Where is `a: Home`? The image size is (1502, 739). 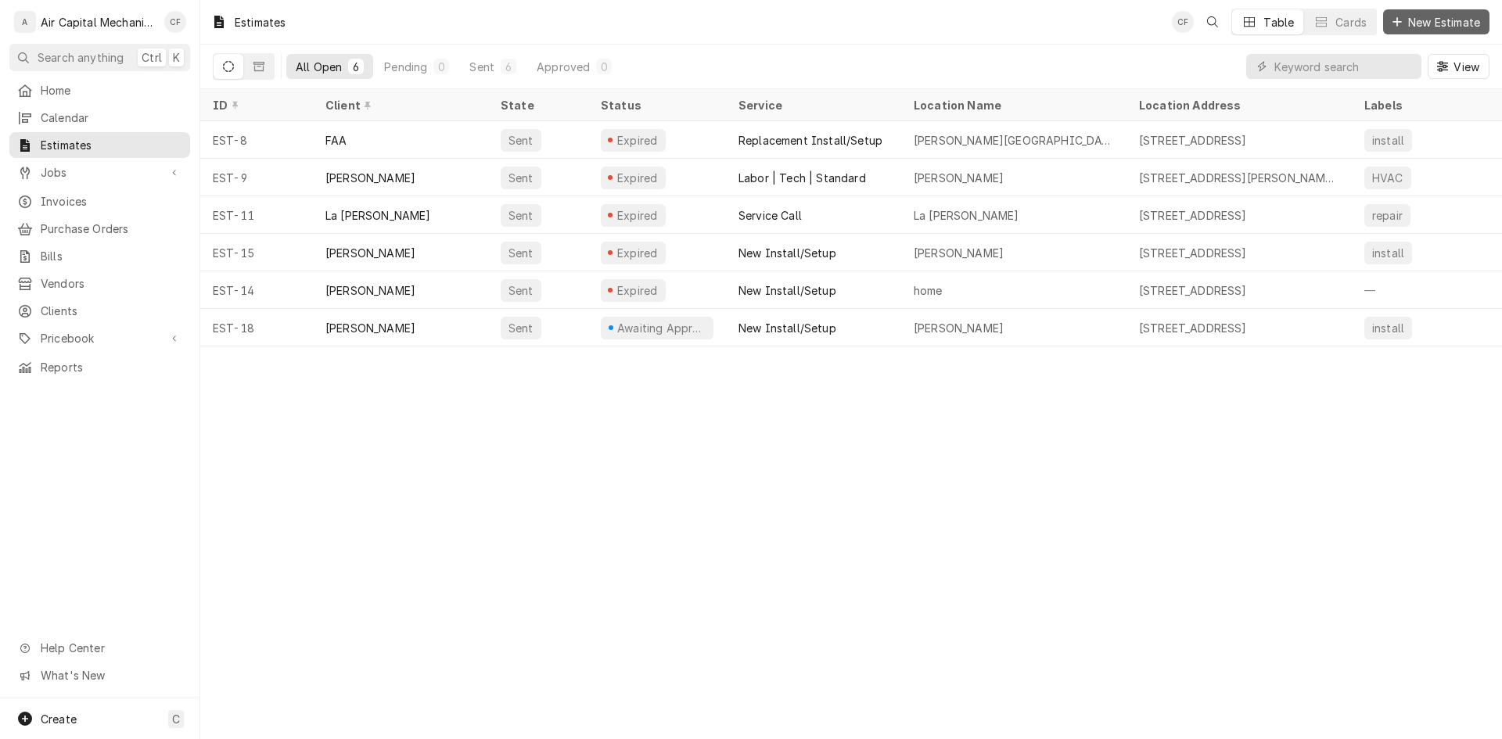
a: Home is located at coordinates (99, 90).